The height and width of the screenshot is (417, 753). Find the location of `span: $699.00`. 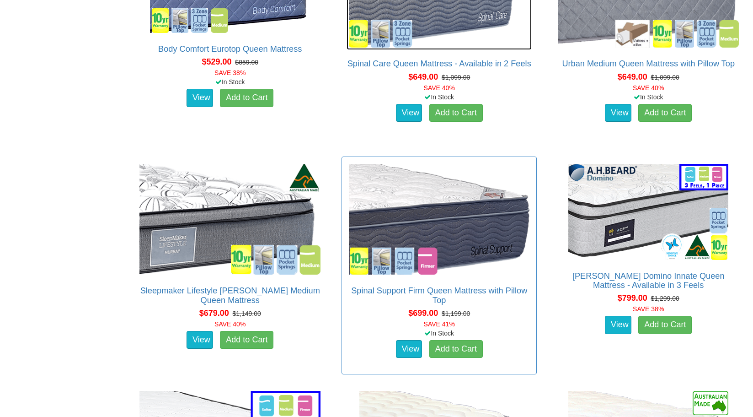

span: $699.00 is located at coordinates (423, 313).